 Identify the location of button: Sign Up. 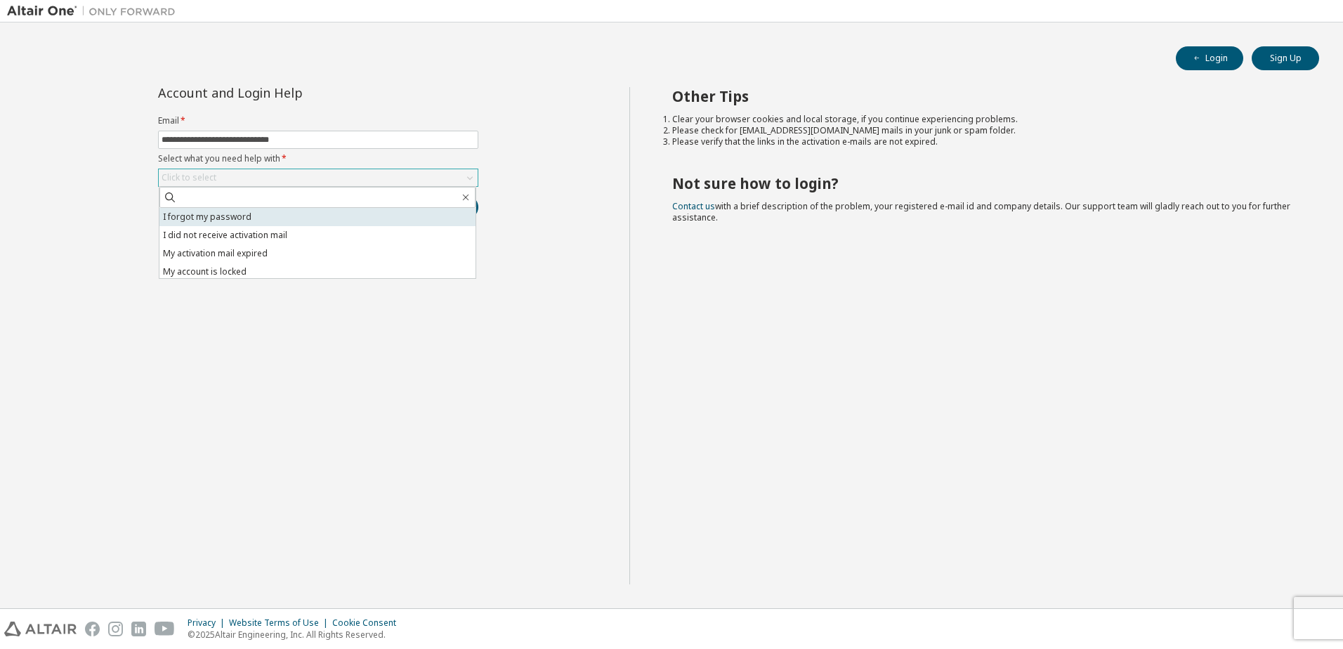
(1286, 58).